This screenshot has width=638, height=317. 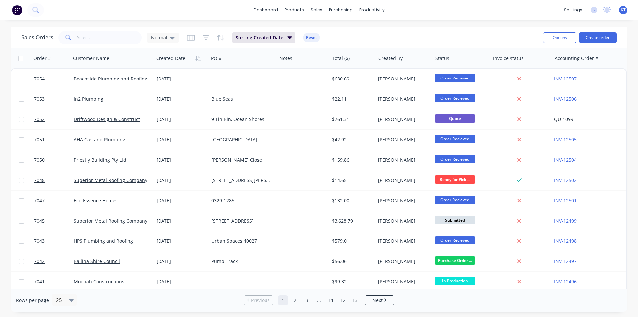 What do you see at coordinates (331, 300) in the screenshot?
I see `a: Page 11` at bounding box center [331, 300].